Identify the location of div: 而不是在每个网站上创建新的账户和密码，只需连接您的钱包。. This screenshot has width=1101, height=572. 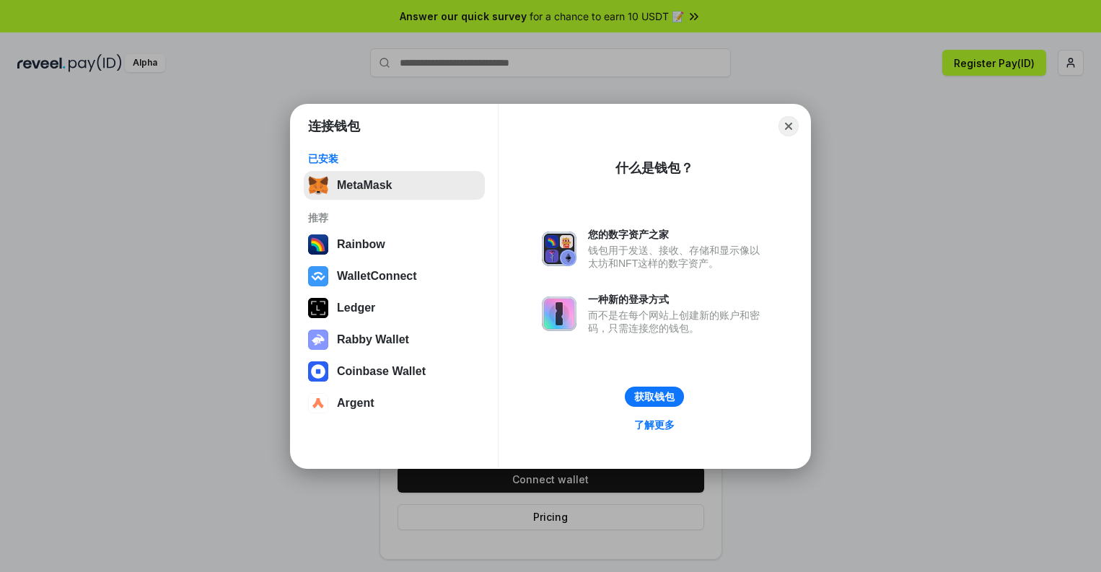
(678, 322).